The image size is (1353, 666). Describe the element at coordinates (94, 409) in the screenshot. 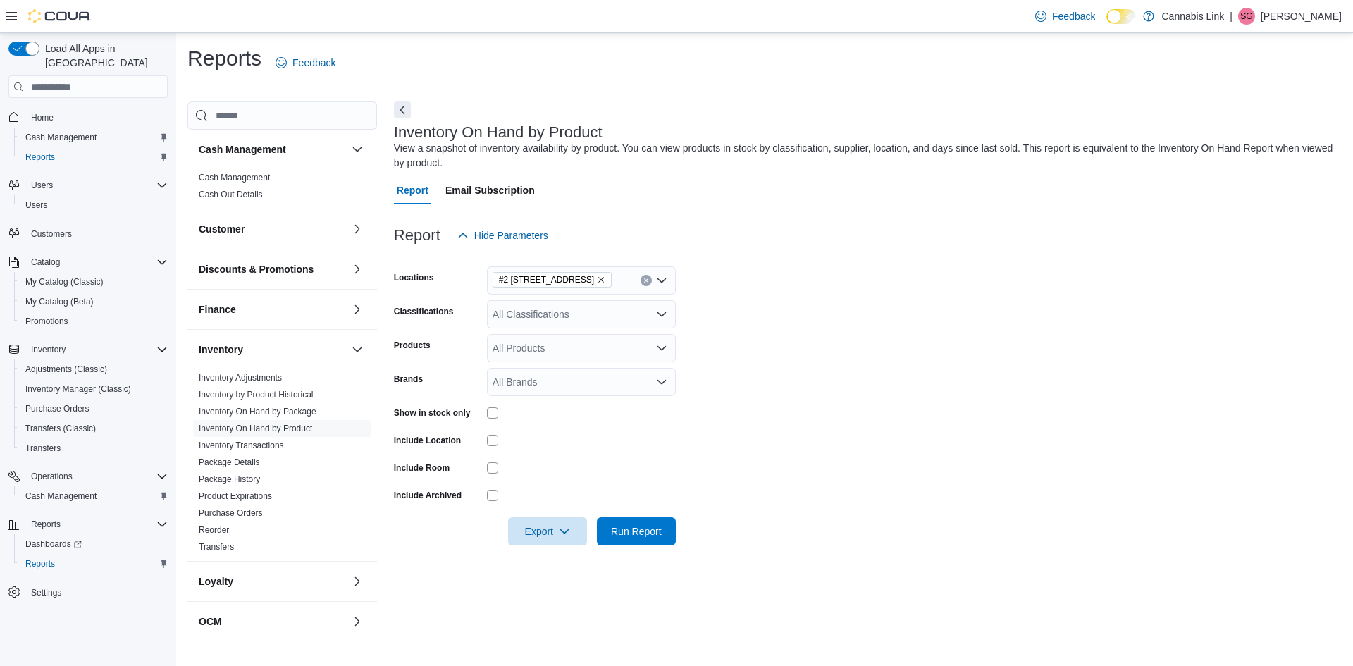

I see `button: Purchase Orders` at that location.